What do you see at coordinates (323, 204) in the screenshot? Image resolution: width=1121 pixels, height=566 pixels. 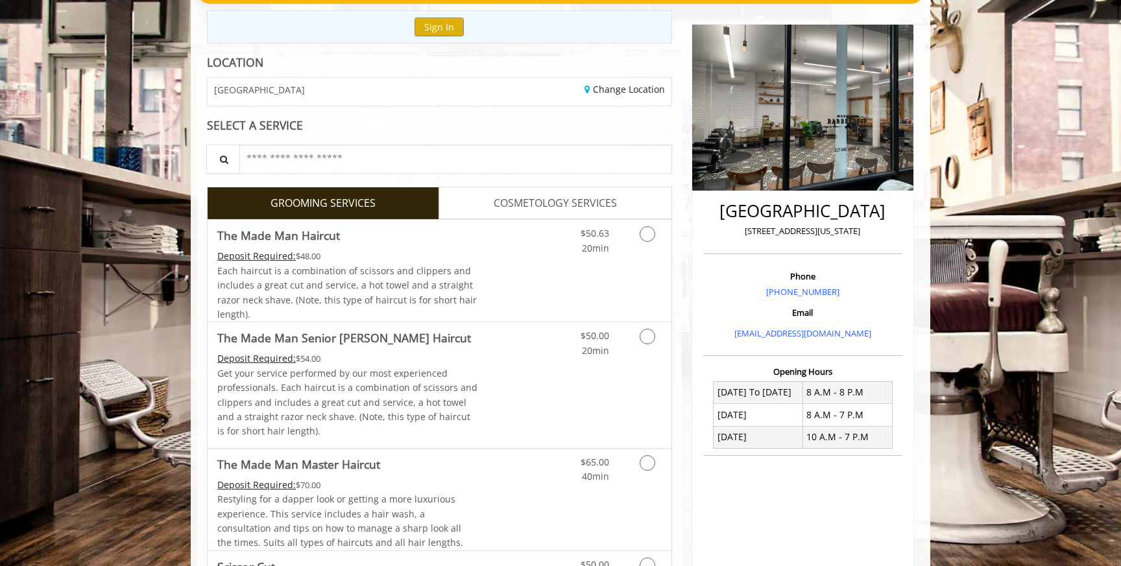 I see `span: GROOMING SERVICES` at bounding box center [323, 204].